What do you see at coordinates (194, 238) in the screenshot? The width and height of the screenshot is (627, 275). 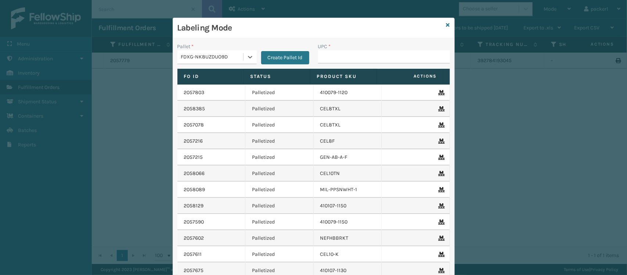 I see `a: 2057602` at bounding box center [194, 238].